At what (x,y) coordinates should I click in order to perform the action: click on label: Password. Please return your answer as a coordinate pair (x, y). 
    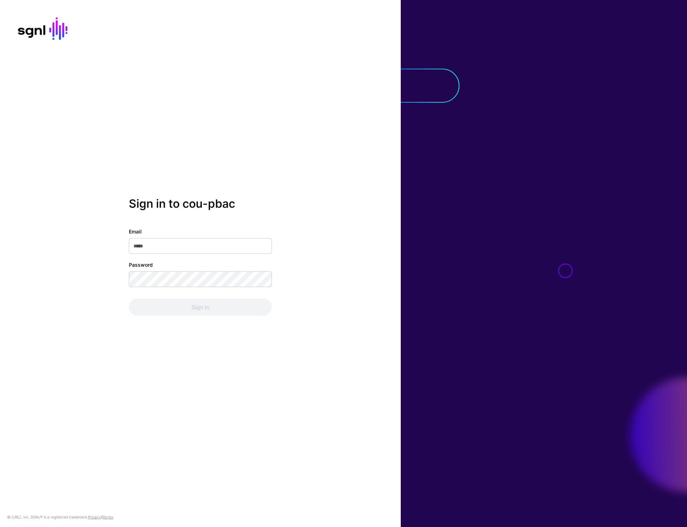
    Looking at the image, I should click on (141, 265).